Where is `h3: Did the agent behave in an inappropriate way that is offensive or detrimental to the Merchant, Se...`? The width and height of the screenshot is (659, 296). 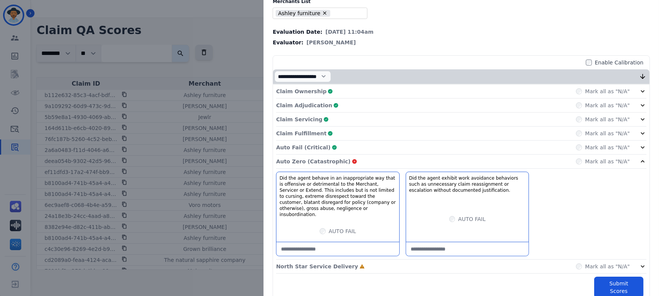
h3: Did the agent behave in an inappropriate way that is offensive or detrimental to the Merchant, Se... is located at coordinates (338, 196).